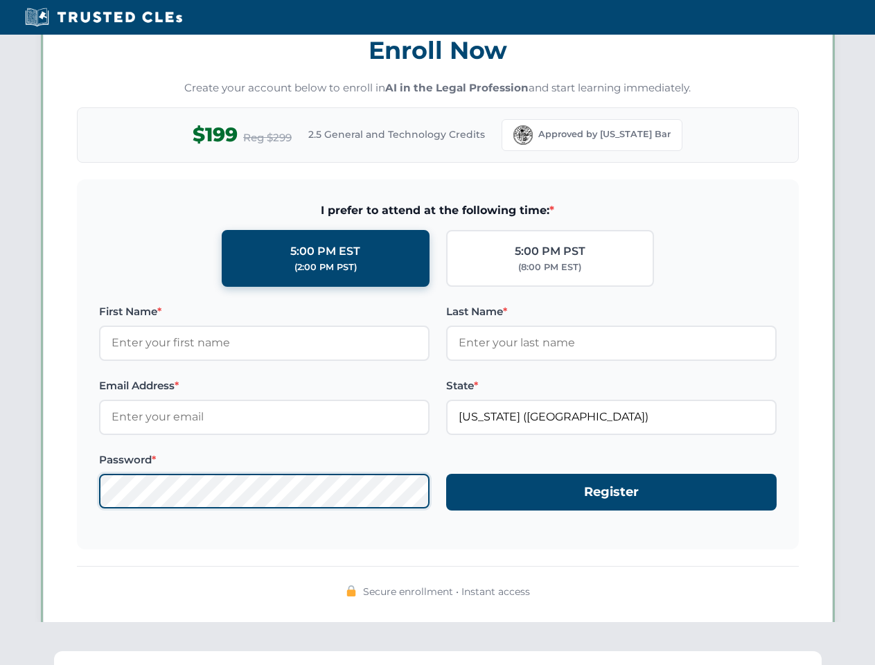 Image resolution: width=875 pixels, height=665 pixels. What do you see at coordinates (611, 312) in the screenshot?
I see `label: Last Name` at bounding box center [611, 312].